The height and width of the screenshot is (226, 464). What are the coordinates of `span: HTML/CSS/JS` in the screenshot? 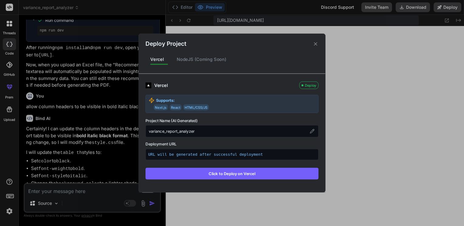 It's located at (196, 107).